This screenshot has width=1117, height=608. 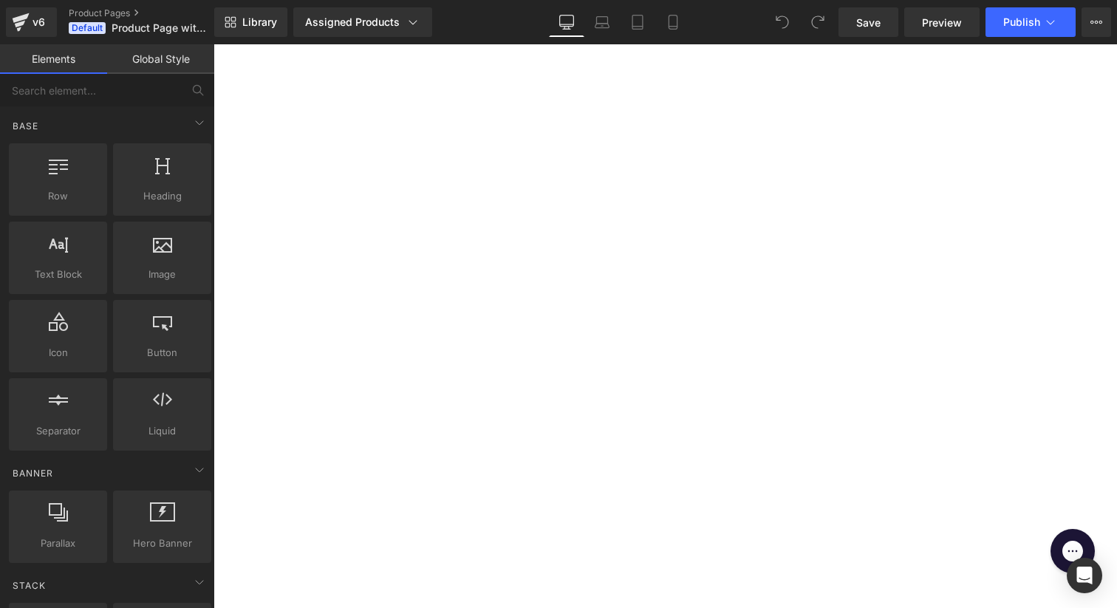 I want to click on a: Mobile, so click(x=673, y=22).